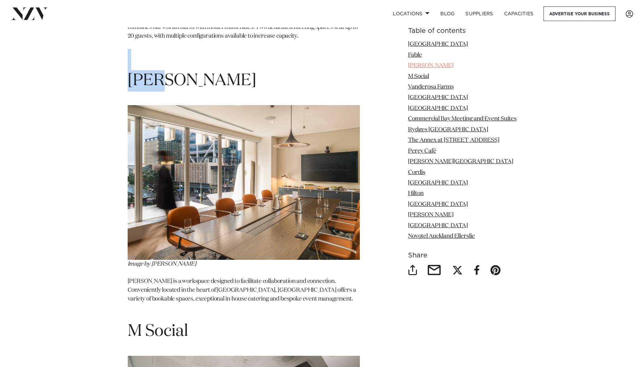 The width and height of the screenshot is (644, 367). What do you see at coordinates (462, 31) in the screenshot?
I see `h6: Table of contents` at bounding box center [462, 31].